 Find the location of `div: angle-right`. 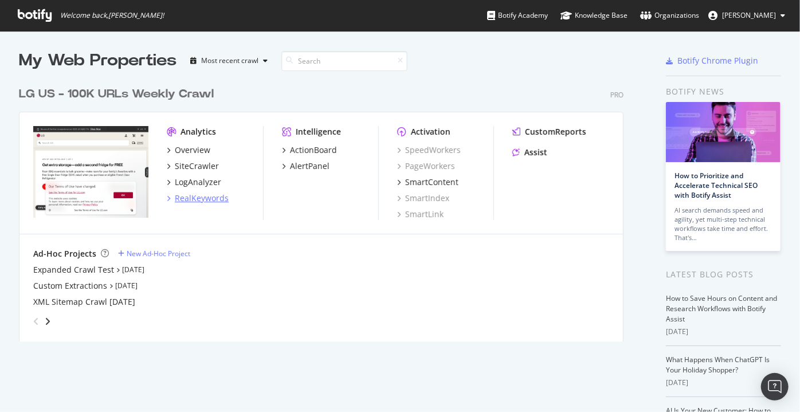

div: angle-right is located at coordinates (48, 321).